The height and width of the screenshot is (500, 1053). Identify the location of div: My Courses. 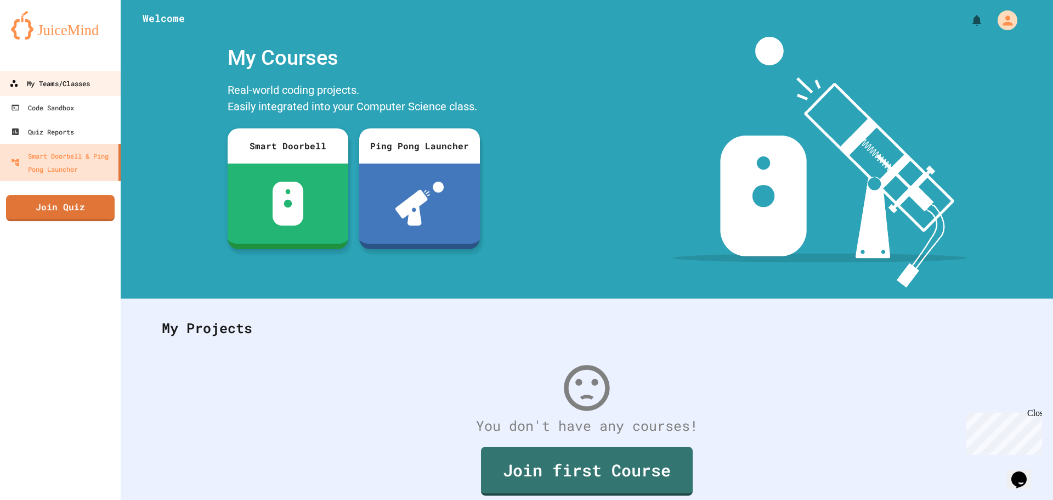
(354, 58).